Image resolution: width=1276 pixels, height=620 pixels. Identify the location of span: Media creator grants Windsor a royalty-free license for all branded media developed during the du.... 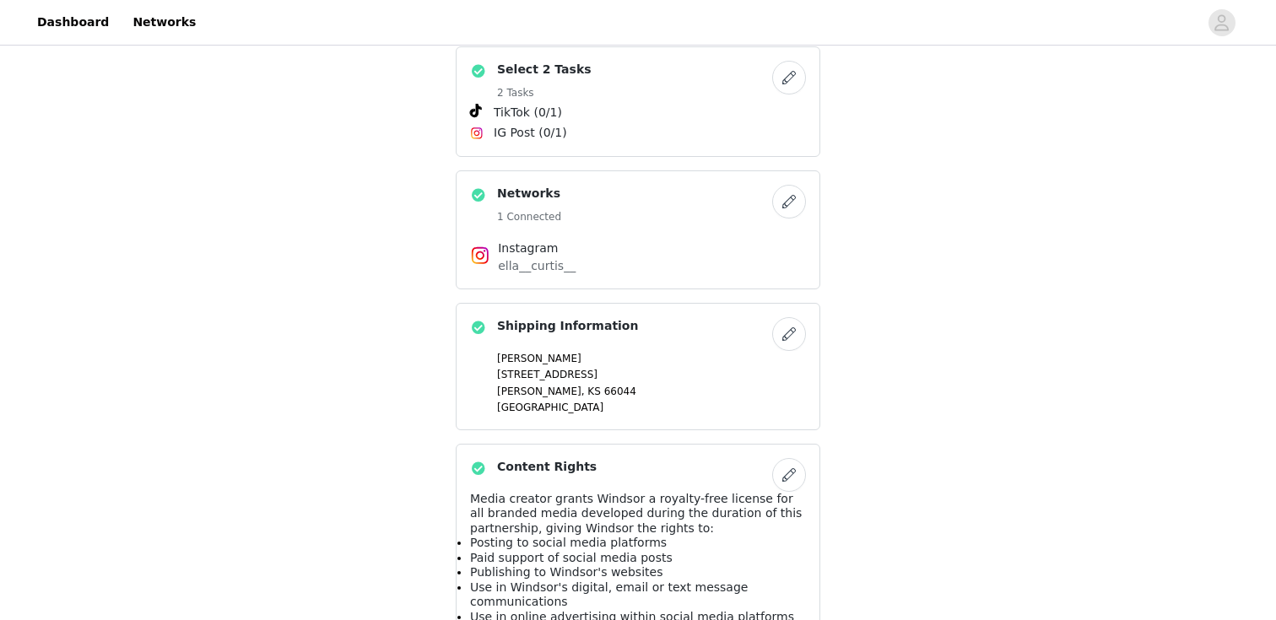
(636, 513).